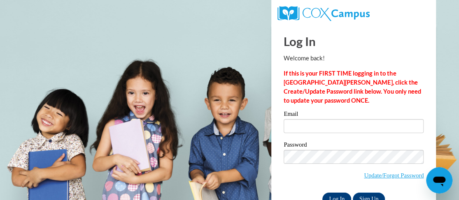  What do you see at coordinates (354, 41) in the screenshot?
I see `h1: Log In` at bounding box center [354, 41].